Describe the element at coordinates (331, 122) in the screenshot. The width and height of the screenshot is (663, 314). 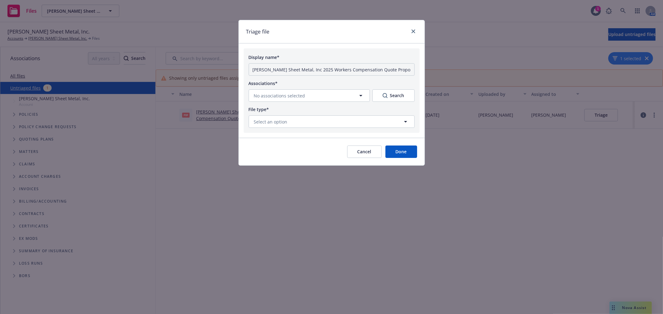
I see `button: Select an option` at that location.